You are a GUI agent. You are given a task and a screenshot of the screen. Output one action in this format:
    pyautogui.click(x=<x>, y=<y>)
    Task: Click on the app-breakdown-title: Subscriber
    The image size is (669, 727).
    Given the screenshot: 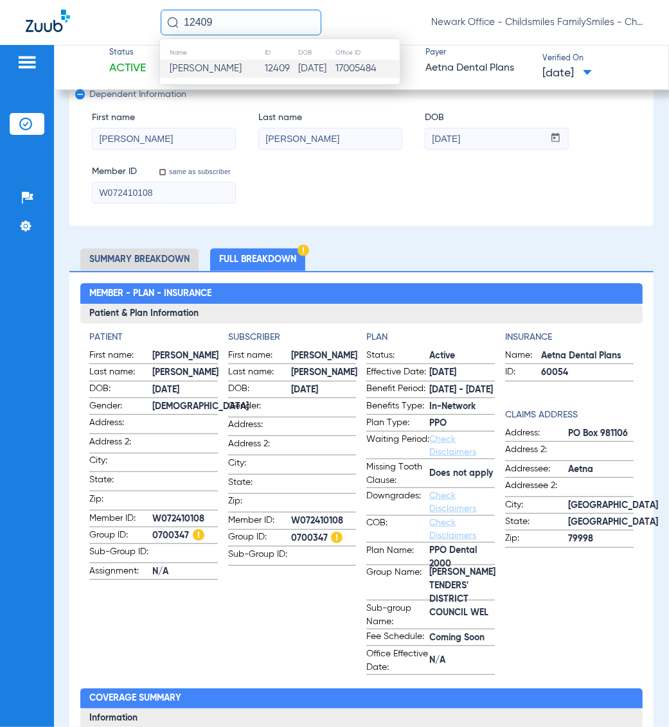 What is the action you would take?
    pyautogui.click(x=292, y=337)
    